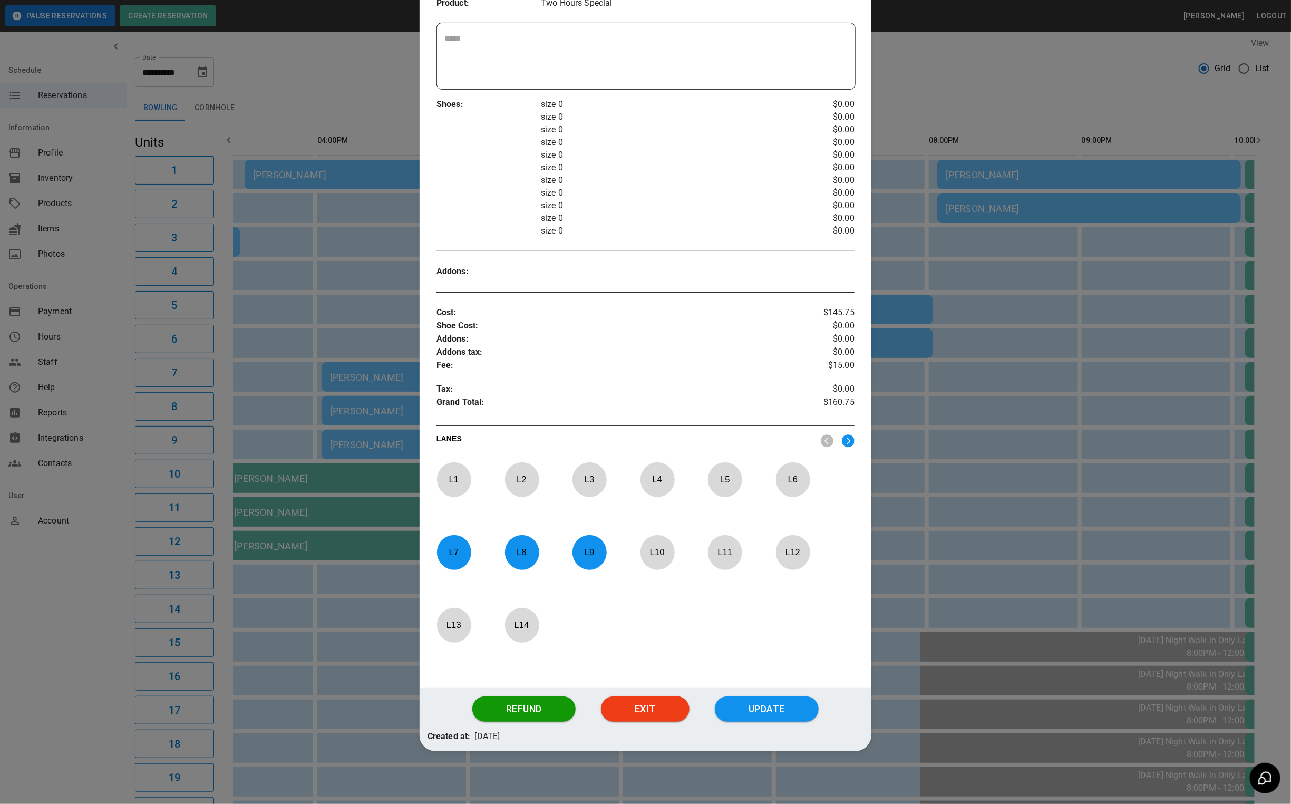 This screenshot has height=804, width=1291. What do you see at coordinates (611, 404) in the screenshot?
I see `p: Grand Total :` at bounding box center [611, 404].